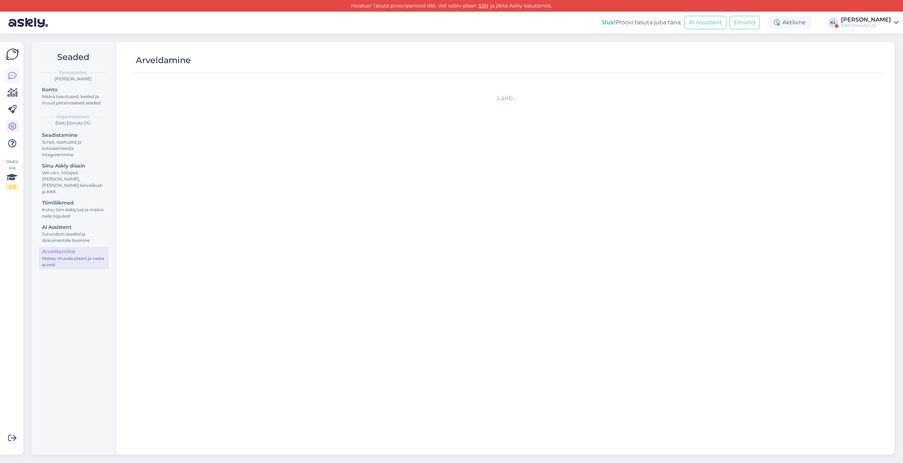 The image size is (903, 463). I want to click on a: ArveldamineMaksa, muuda plaani ja vaata arveid, so click(74, 258).